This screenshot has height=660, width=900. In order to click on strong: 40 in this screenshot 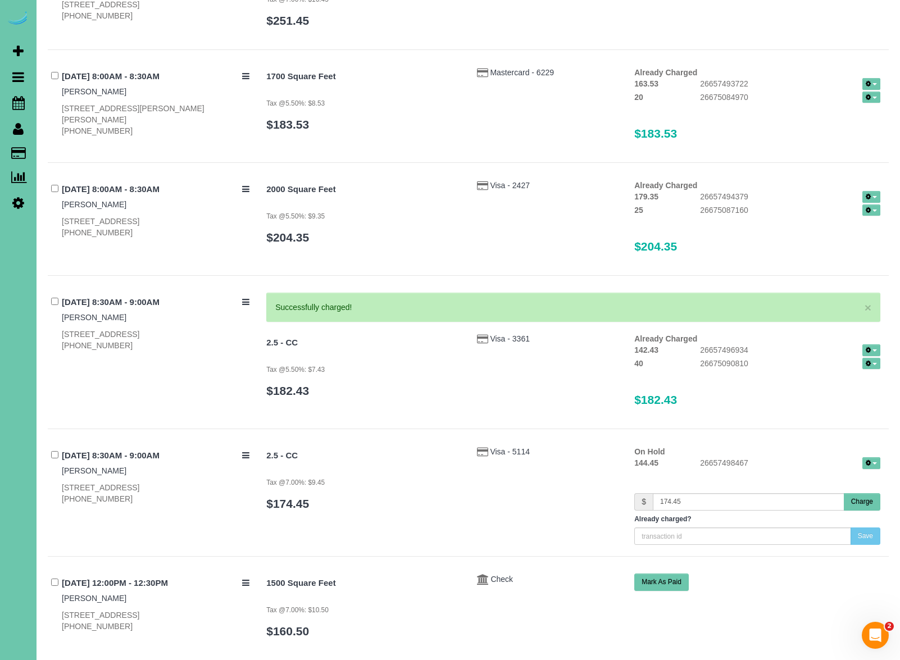, I will do `click(639, 363)`.